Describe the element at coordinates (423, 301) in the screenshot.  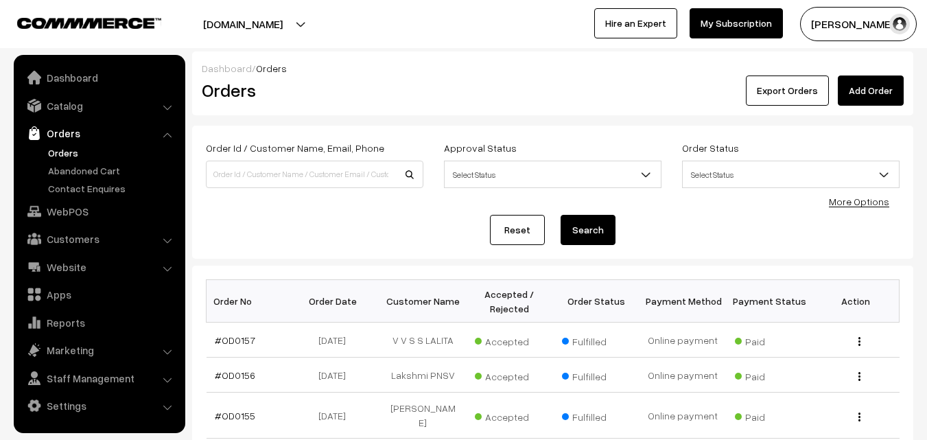
I see `th: Customer Name` at that location.